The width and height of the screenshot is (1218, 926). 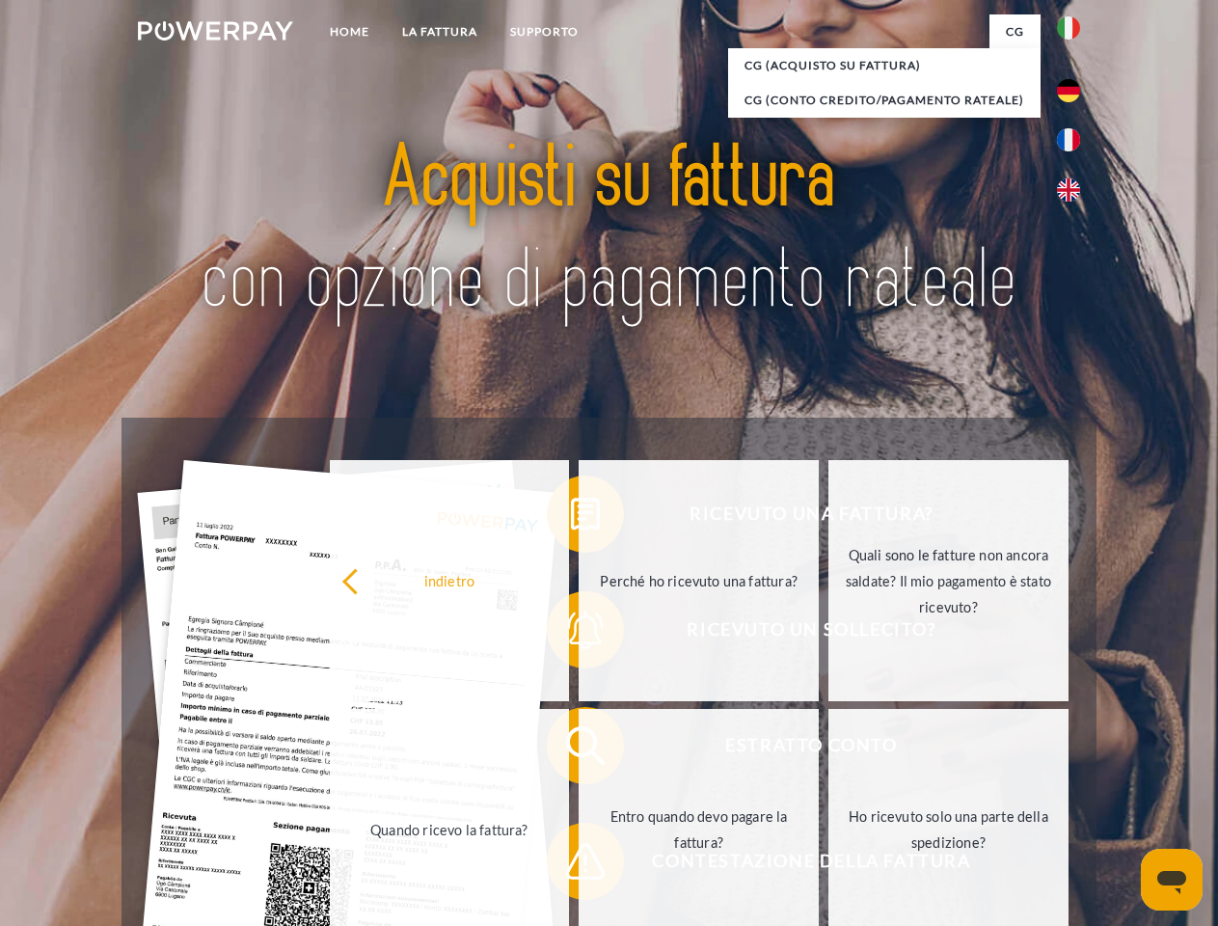 I want to click on a: CG (Acquisto su fattura), so click(x=884, y=66).